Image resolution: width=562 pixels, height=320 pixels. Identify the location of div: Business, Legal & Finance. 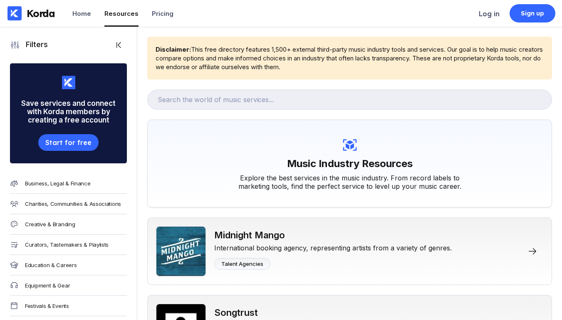
(58, 183).